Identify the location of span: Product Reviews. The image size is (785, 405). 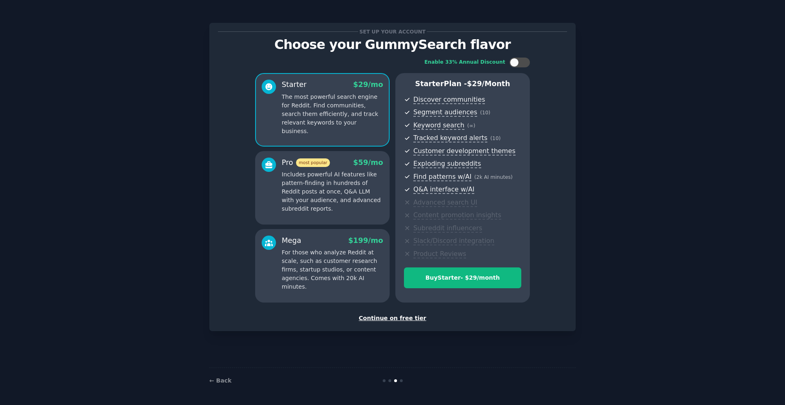
(439, 254).